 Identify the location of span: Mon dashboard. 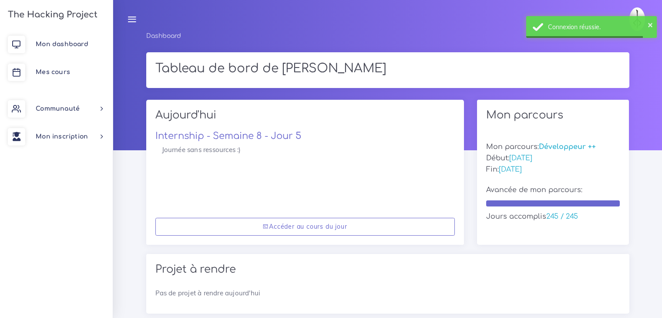
(62, 44).